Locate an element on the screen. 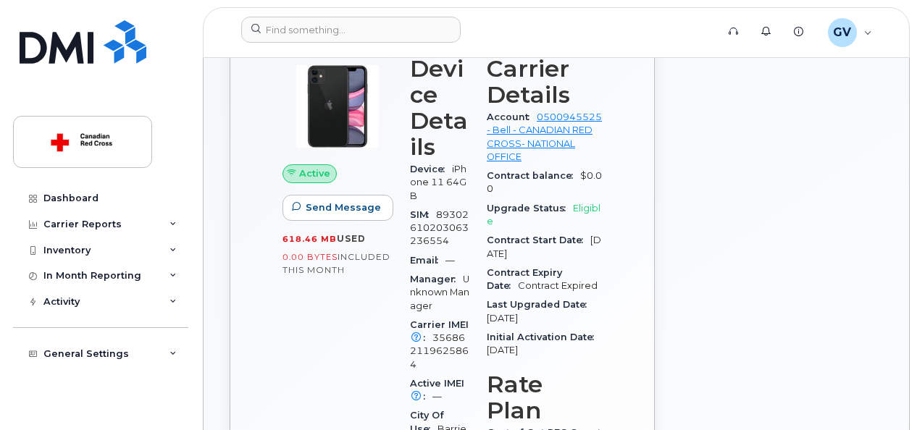 This screenshot has height=430, width=917. span: Carrier IMEI is located at coordinates (439, 331).